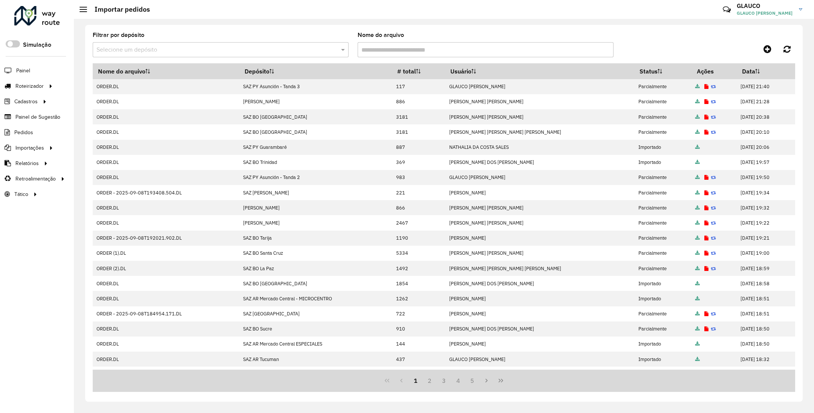 This screenshot has width=814, height=413. What do you see at coordinates (316, 374) in the screenshot?
I see `td: SAZ BO Oruro` at bounding box center [316, 374].